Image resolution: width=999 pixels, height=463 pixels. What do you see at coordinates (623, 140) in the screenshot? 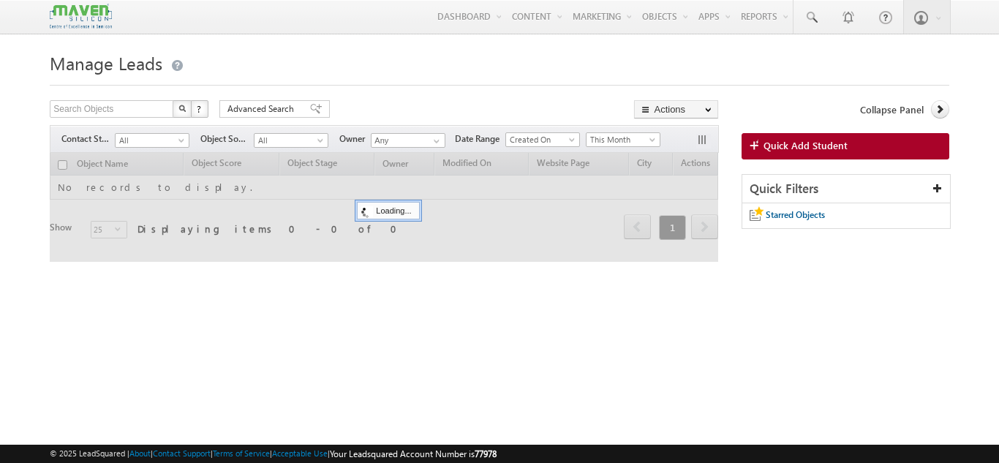
I see `a: This Month` at bounding box center [623, 140].